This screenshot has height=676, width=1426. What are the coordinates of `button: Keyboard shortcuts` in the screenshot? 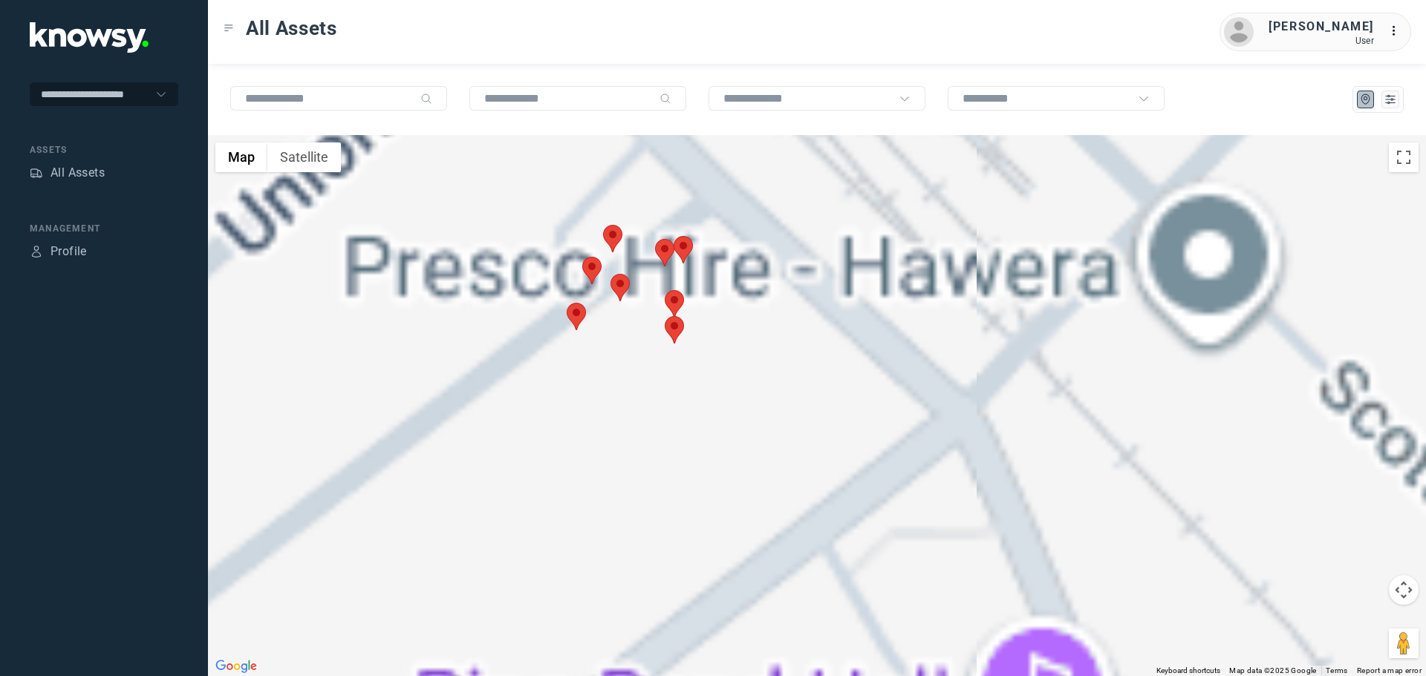 It's located at (1188, 671).